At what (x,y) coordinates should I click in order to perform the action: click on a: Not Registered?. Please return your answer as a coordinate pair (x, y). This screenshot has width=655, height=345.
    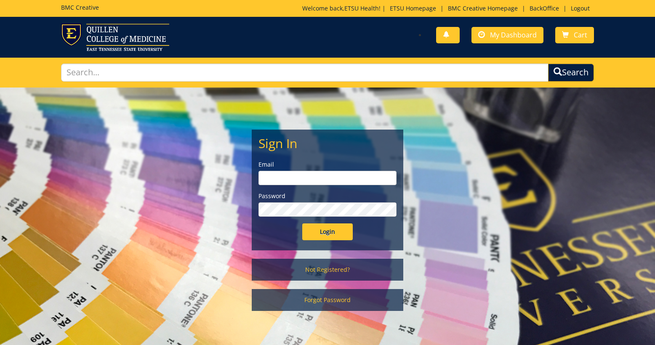
    Looking at the image, I should click on (328, 270).